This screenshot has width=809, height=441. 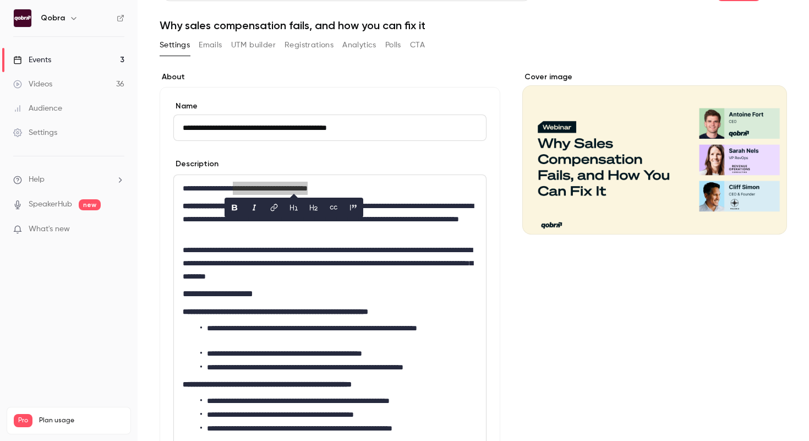 I want to click on span: new, so click(x=90, y=205).